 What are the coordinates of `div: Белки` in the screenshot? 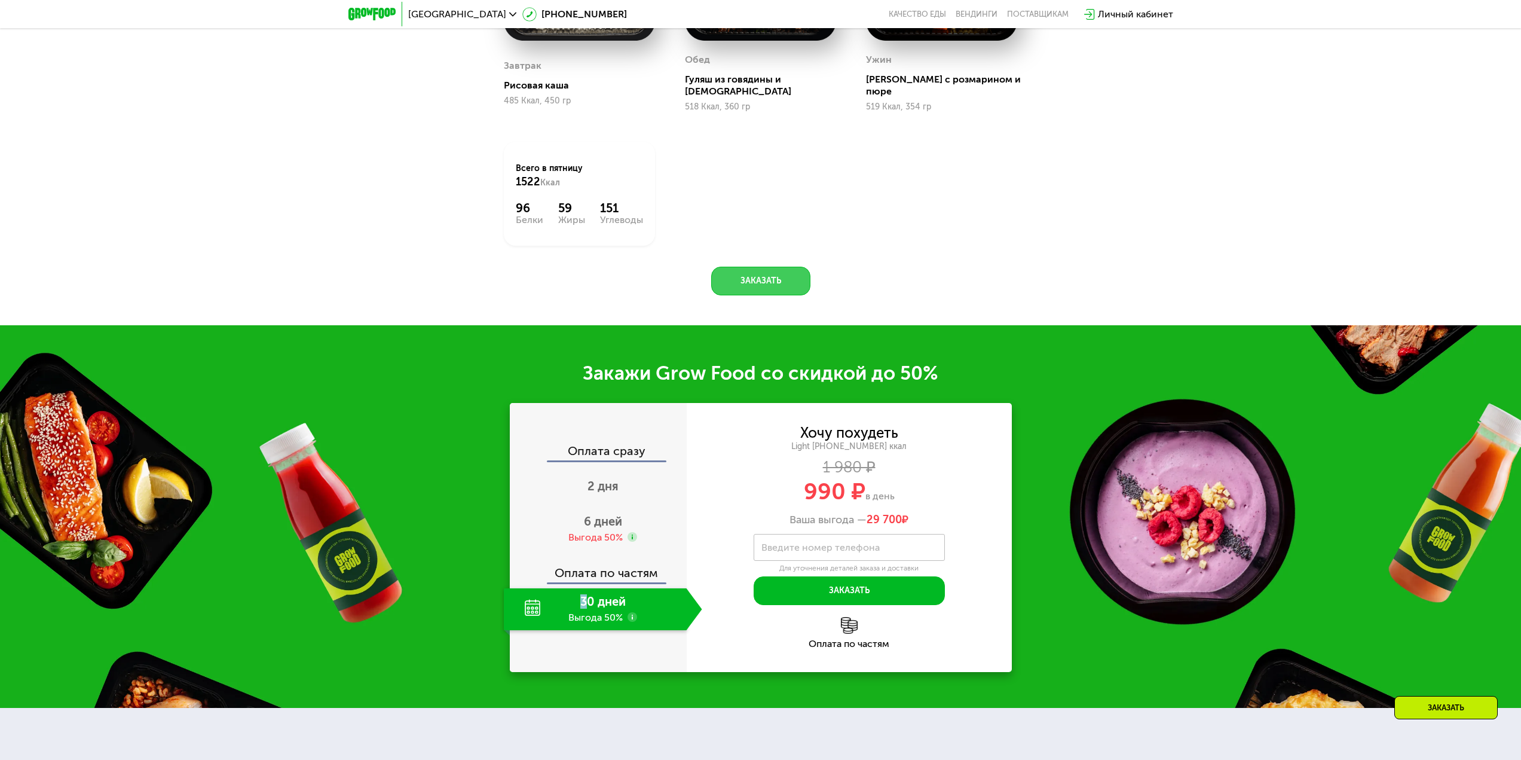 It's located at (529, 220).